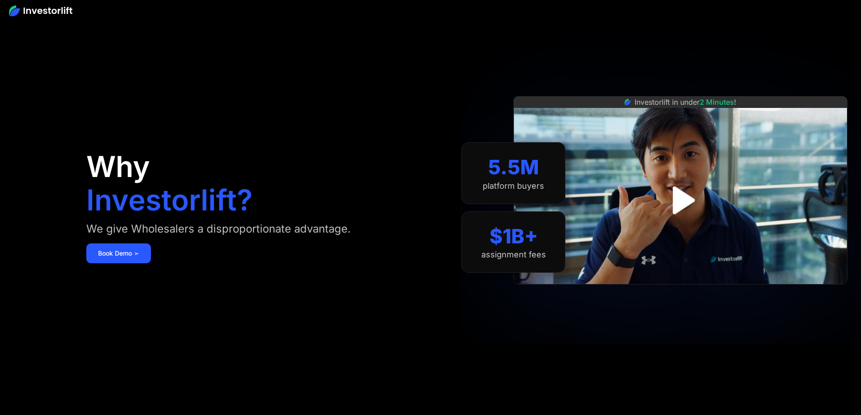 The width and height of the screenshot is (861, 415). Describe the element at coordinates (514, 236) in the screenshot. I see `div: $1B+` at that location.